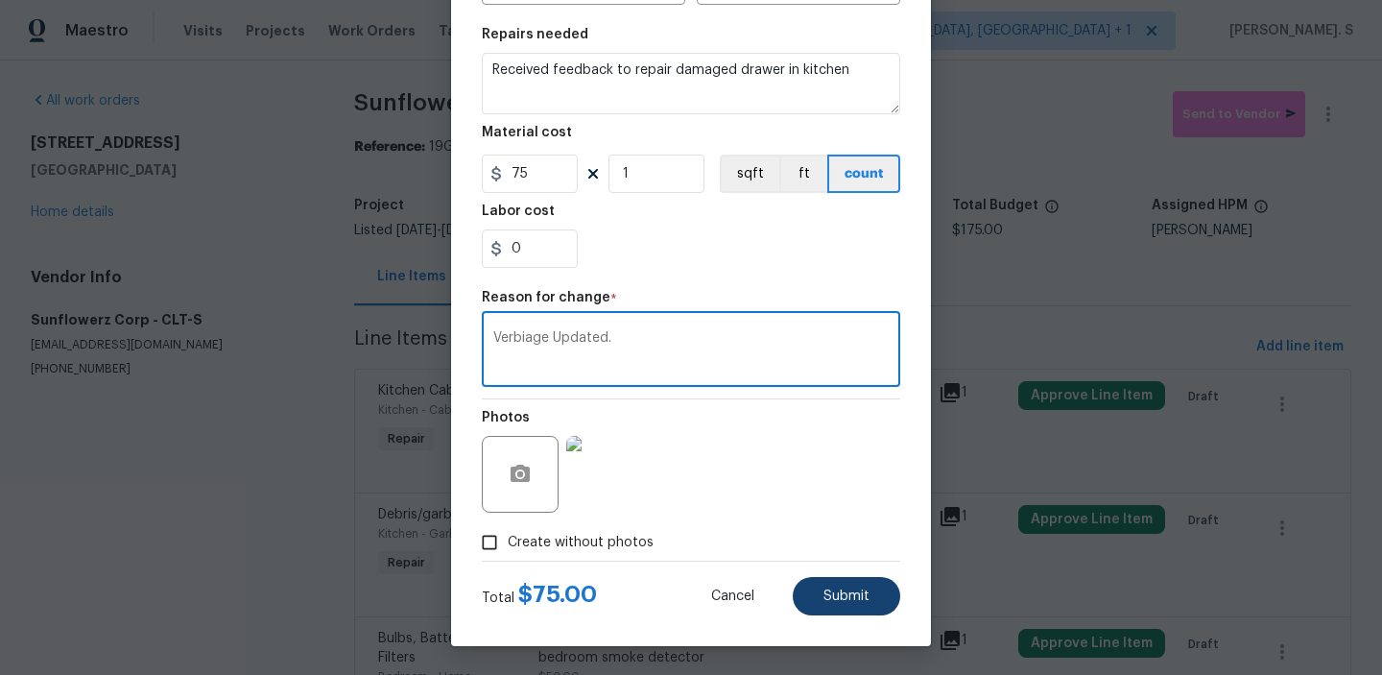 The height and width of the screenshot is (675, 1382). Describe the element at coordinates (558, 594) in the screenshot. I see `span: $ 75.00` at that location.